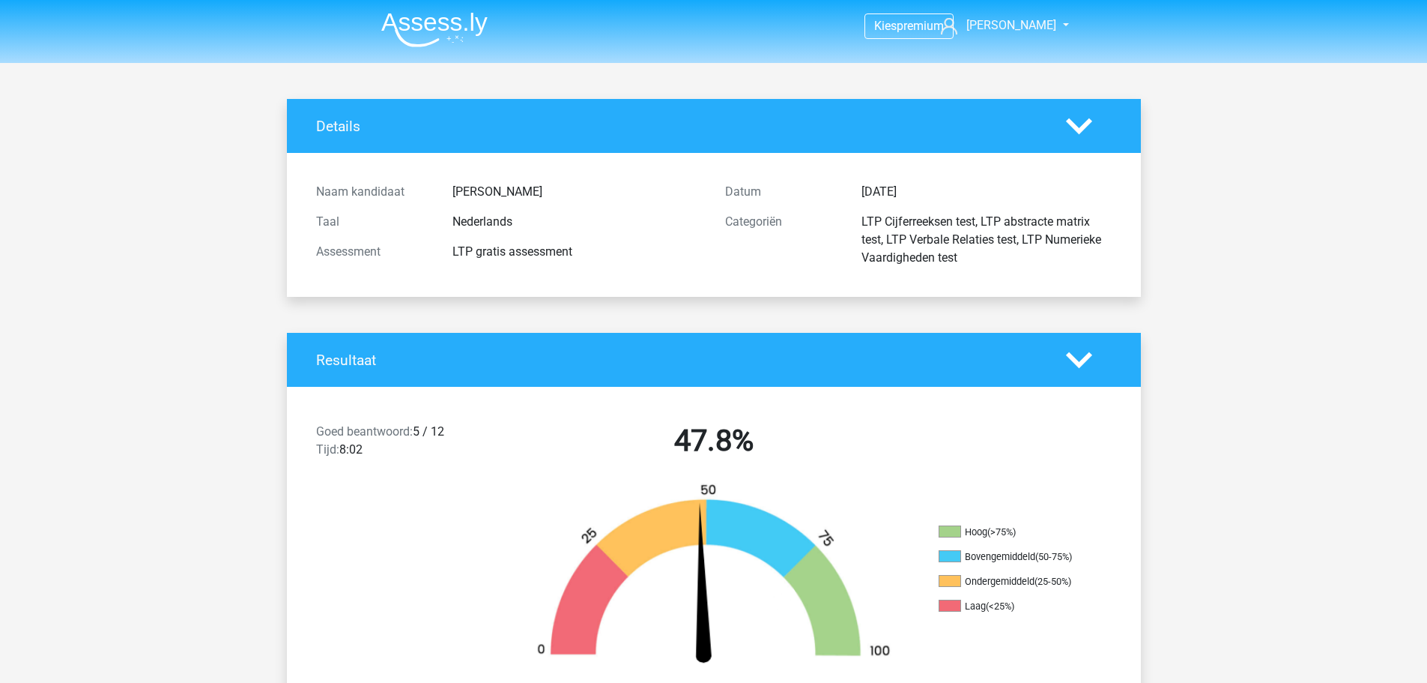 The width and height of the screenshot is (1427, 683). I want to click on h2: 47.8%, so click(714, 441).